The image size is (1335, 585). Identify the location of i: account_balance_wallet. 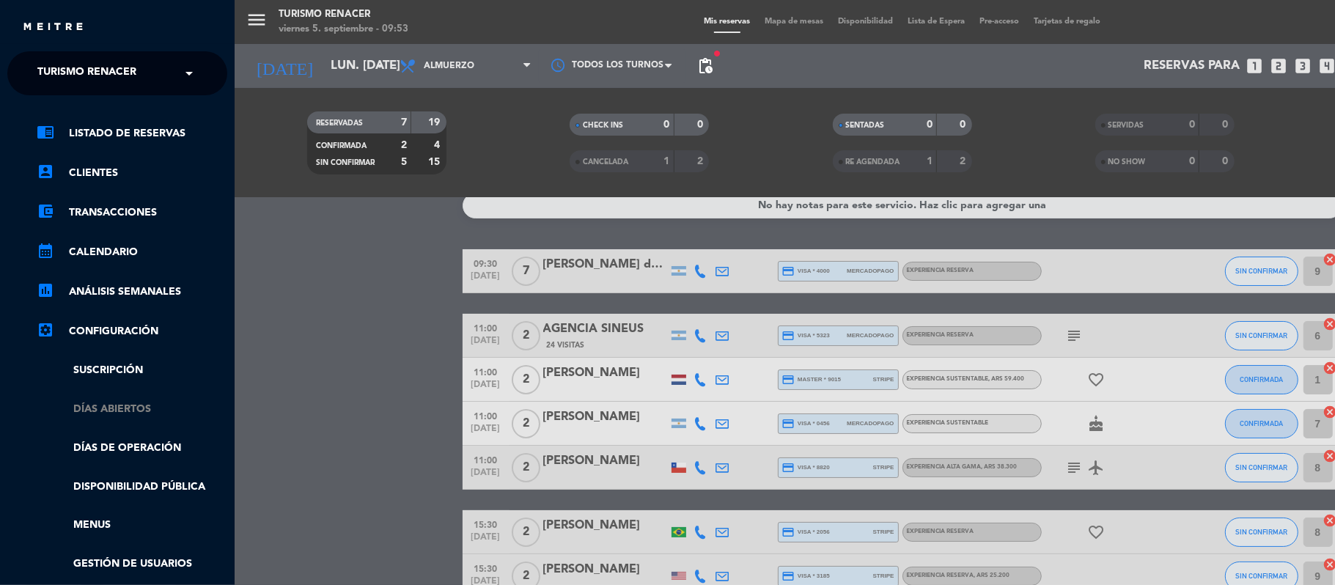
(45, 211).